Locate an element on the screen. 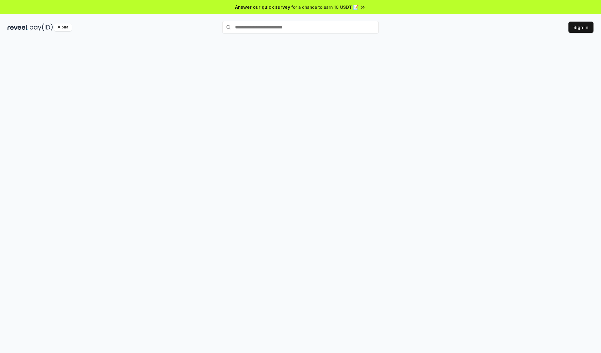  button: Sign In is located at coordinates (581, 27).